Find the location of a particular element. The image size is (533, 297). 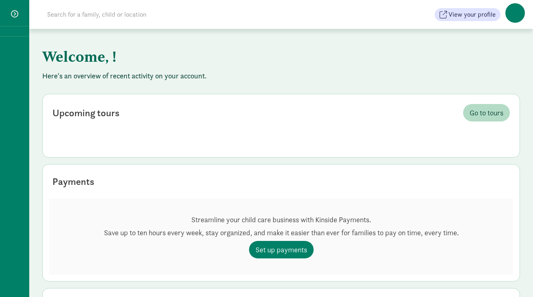

span: Go to tours is located at coordinates (486, 112).